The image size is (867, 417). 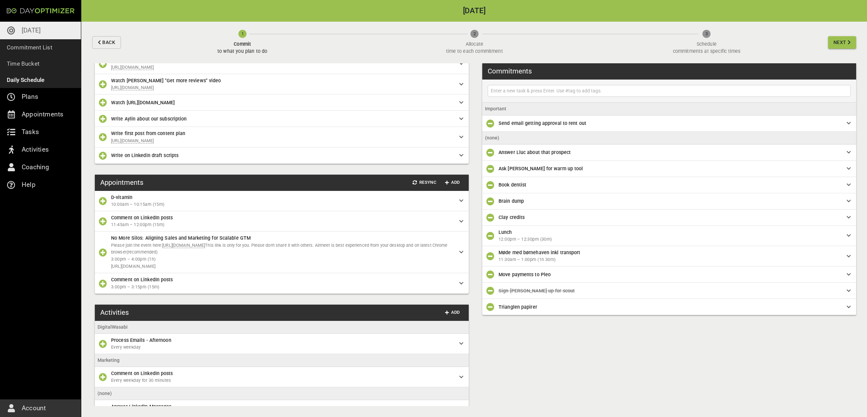 What do you see at coordinates (242, 44) in the screenshot?
I see `span: Commit` at bounding box center [242, 44].